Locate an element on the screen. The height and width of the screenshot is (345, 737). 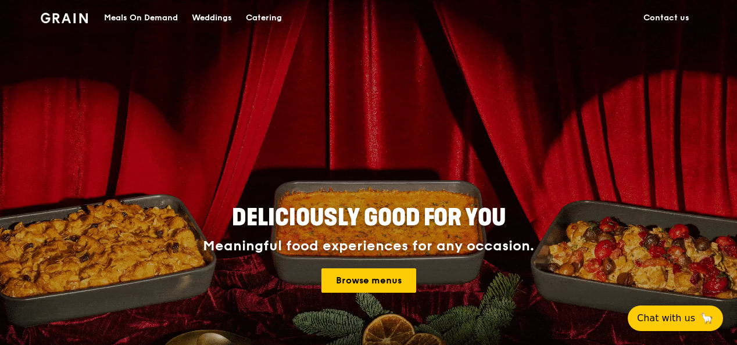
button: Chat with us🦙 is located at coordinates (676, 319).